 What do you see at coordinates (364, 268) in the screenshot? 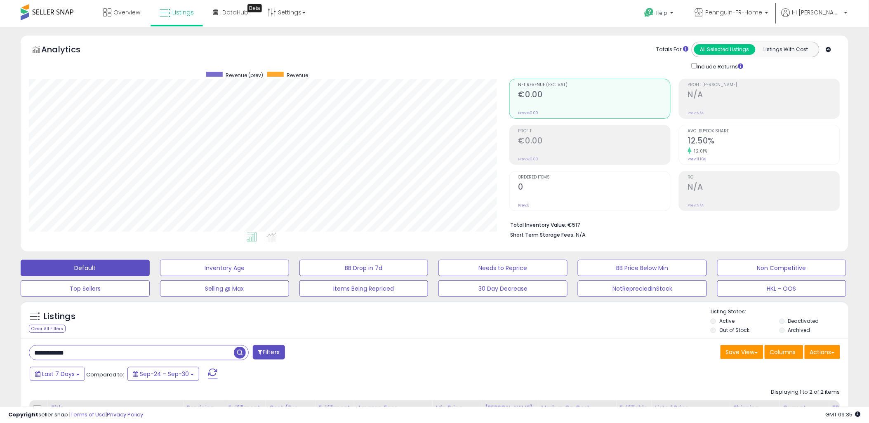
I see `button: BB Drop in 7d` at bounding box center [364, 268].